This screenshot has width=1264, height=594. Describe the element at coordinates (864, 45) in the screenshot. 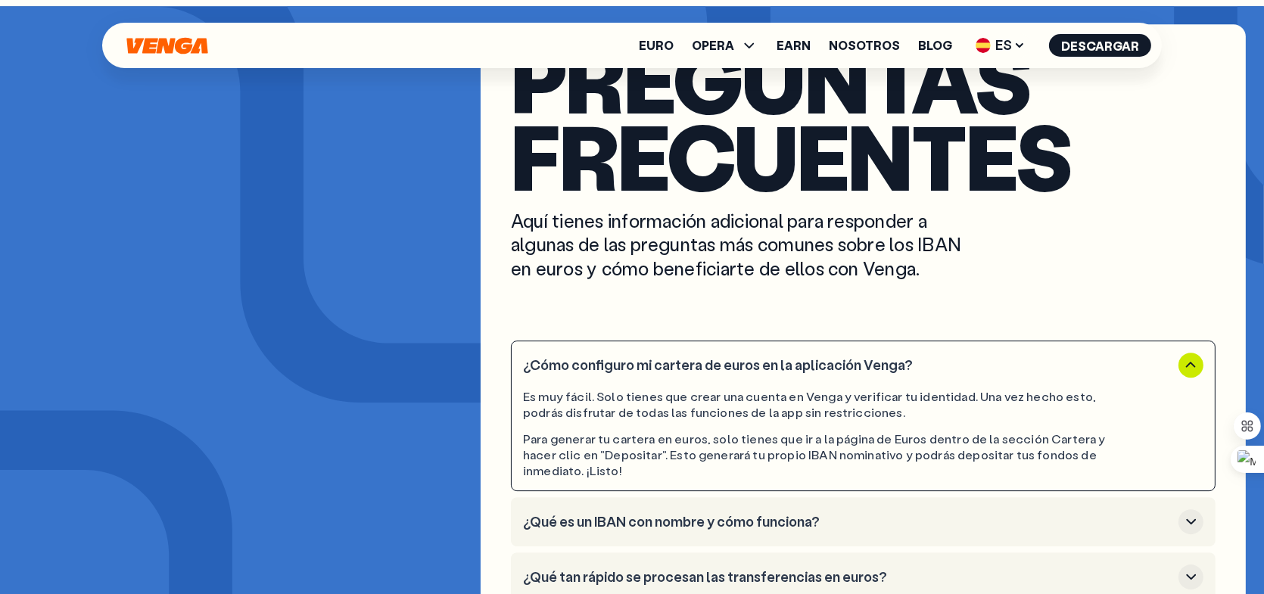

I see `a: Nosotros` at that location.